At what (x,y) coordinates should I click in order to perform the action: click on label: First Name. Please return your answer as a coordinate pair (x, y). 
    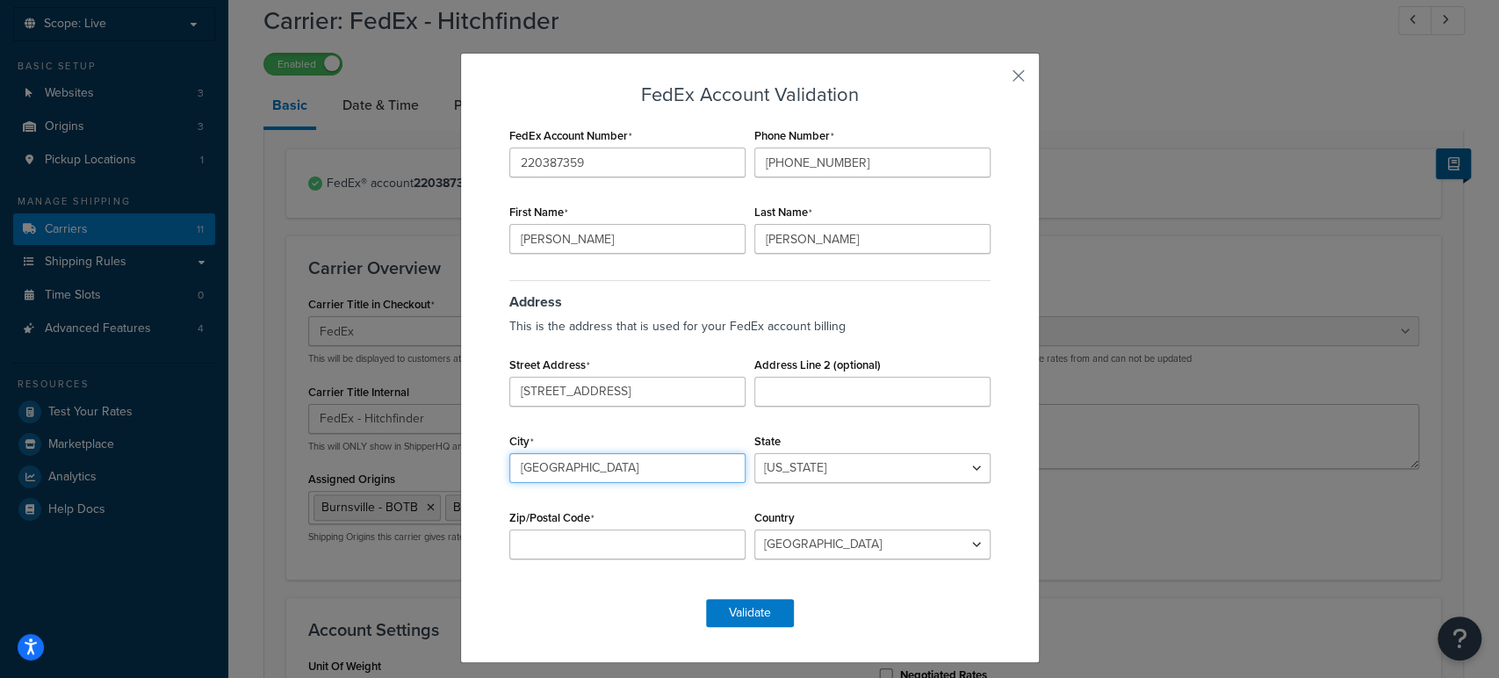
    Looking at the image, I should click on (538, 212).